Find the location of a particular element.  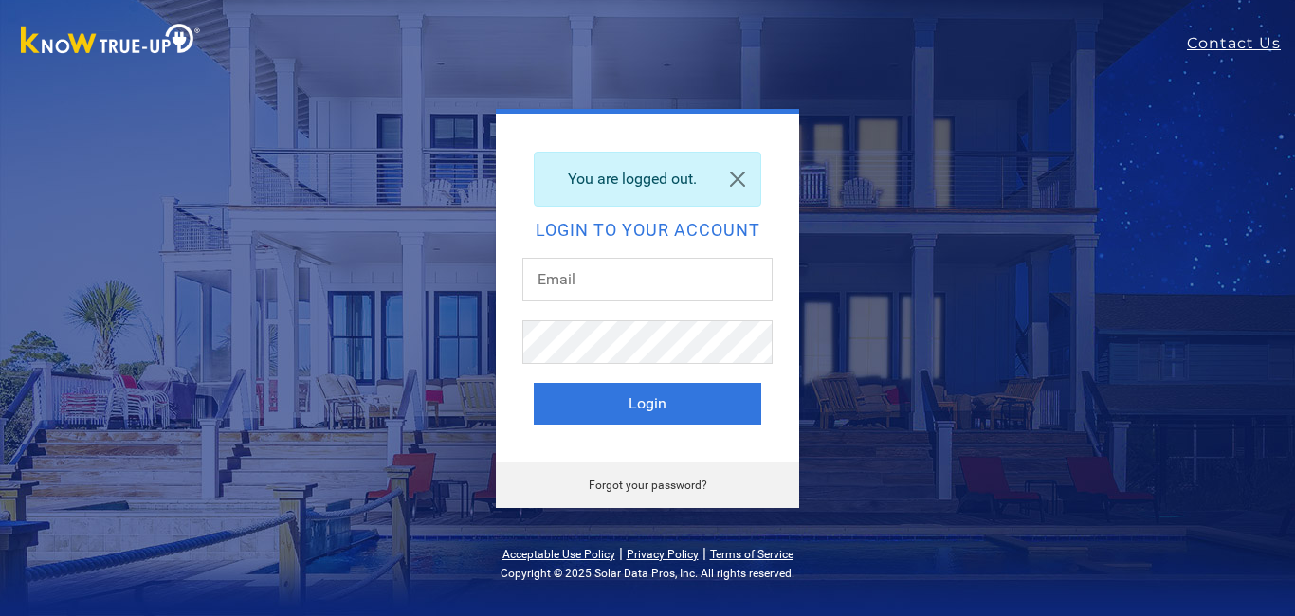

input: Email is located at coordinates (647, 280).